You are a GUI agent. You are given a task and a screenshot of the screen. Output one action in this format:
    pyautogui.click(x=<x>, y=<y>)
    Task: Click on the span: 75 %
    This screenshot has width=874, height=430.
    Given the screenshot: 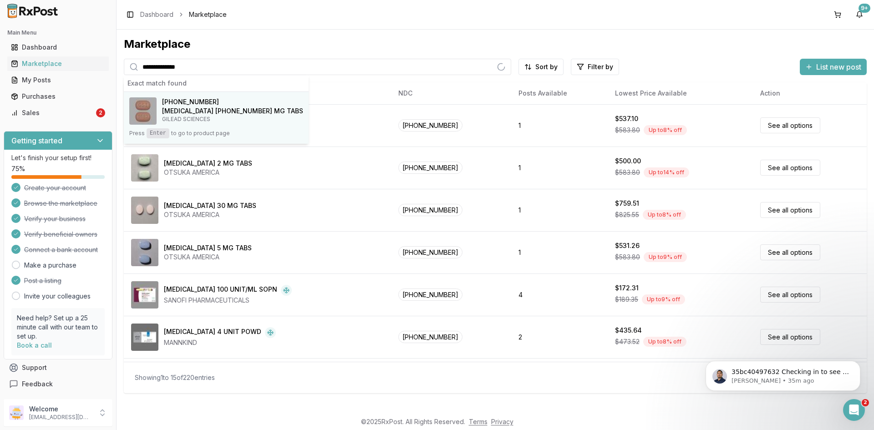 What is the action you would take?
    pyautogui.click(x=18, y=169)
    